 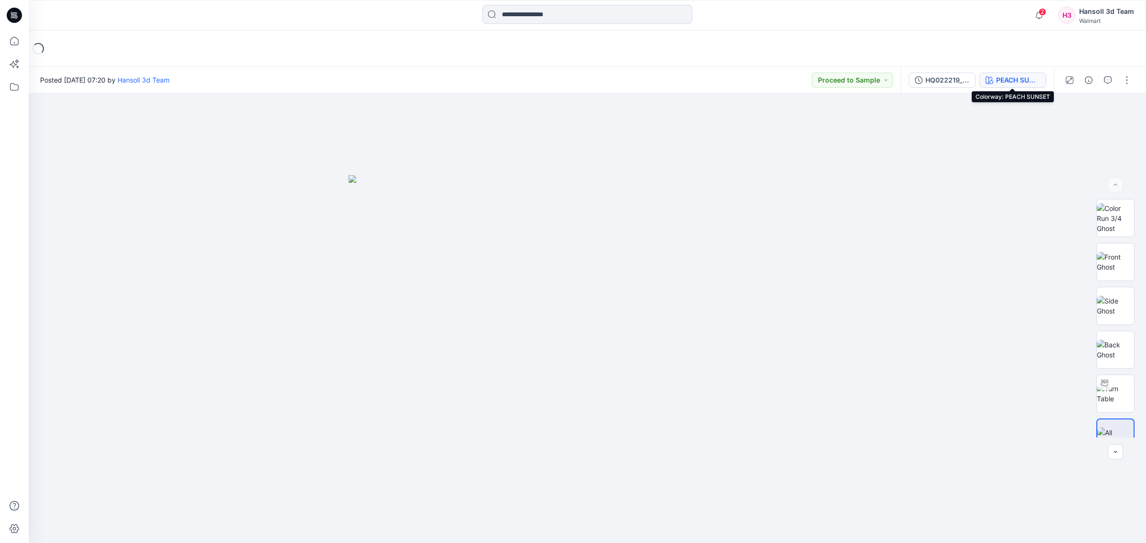 I want to click on img: Side Ghost, so click(x=1115, y=306).